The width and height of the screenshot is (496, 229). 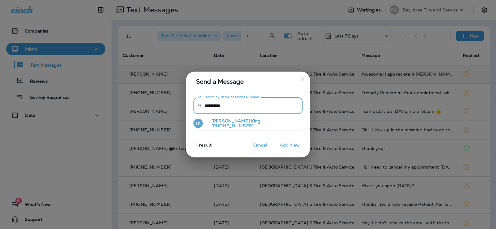 I want to click on div: TK, so click(x=198, y=123).